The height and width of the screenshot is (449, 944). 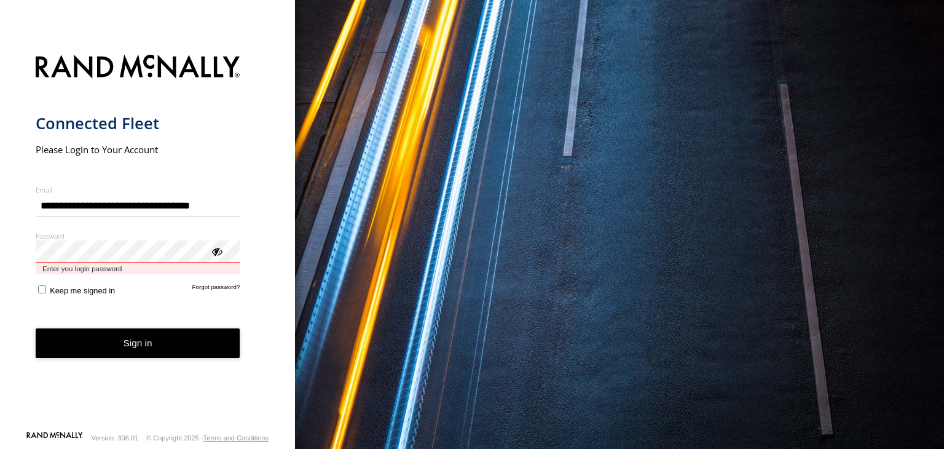 I want to click on div: Version: 308.01, so click(x=115, y=438).